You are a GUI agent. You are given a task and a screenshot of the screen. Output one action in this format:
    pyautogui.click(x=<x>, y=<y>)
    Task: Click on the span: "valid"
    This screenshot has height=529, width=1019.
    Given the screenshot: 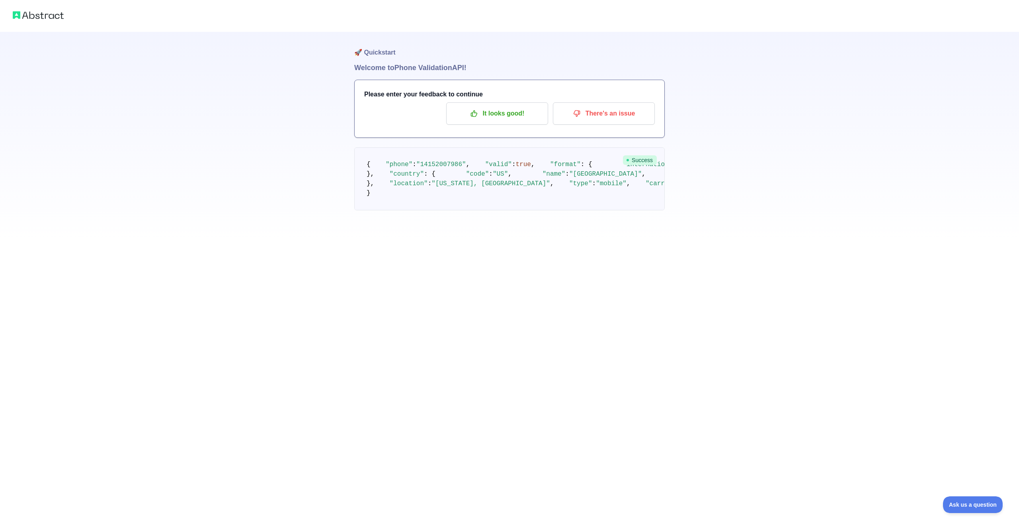 What is the action you would take?
    pyautogui.click(x=499, y=164)
    